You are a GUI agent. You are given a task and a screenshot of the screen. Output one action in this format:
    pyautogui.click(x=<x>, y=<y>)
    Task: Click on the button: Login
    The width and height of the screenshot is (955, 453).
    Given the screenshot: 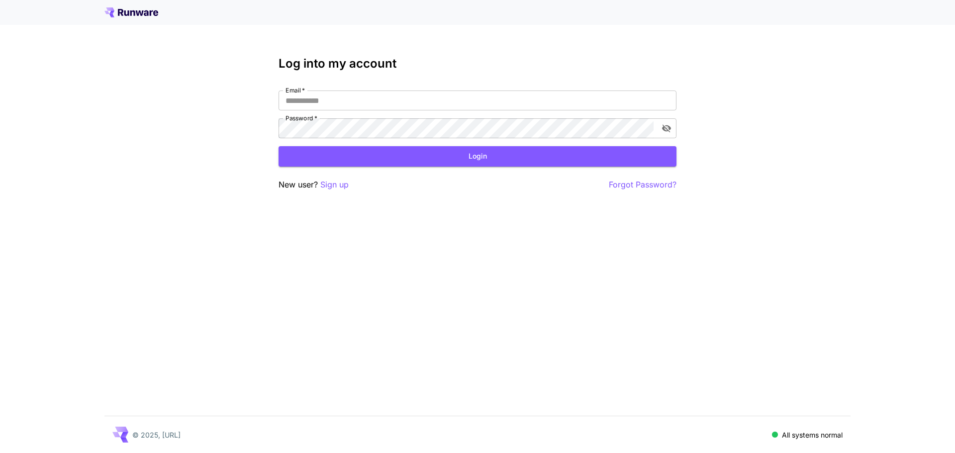 What is the action you would take?
    pyautogui.click(x=478, y=156)
    